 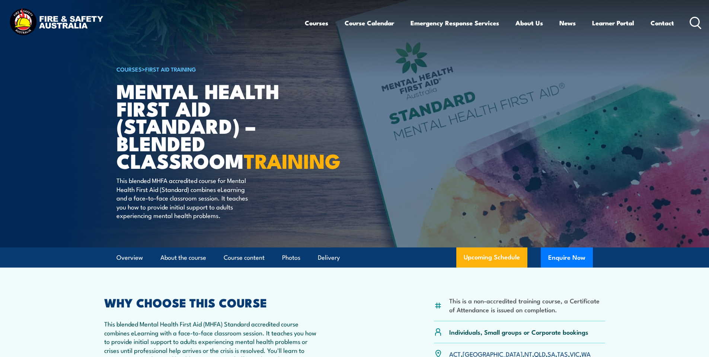 What do you see at coordinates (316, 23) in the screenshot?
I see `a: Courses` at bounding box center [316, 23].